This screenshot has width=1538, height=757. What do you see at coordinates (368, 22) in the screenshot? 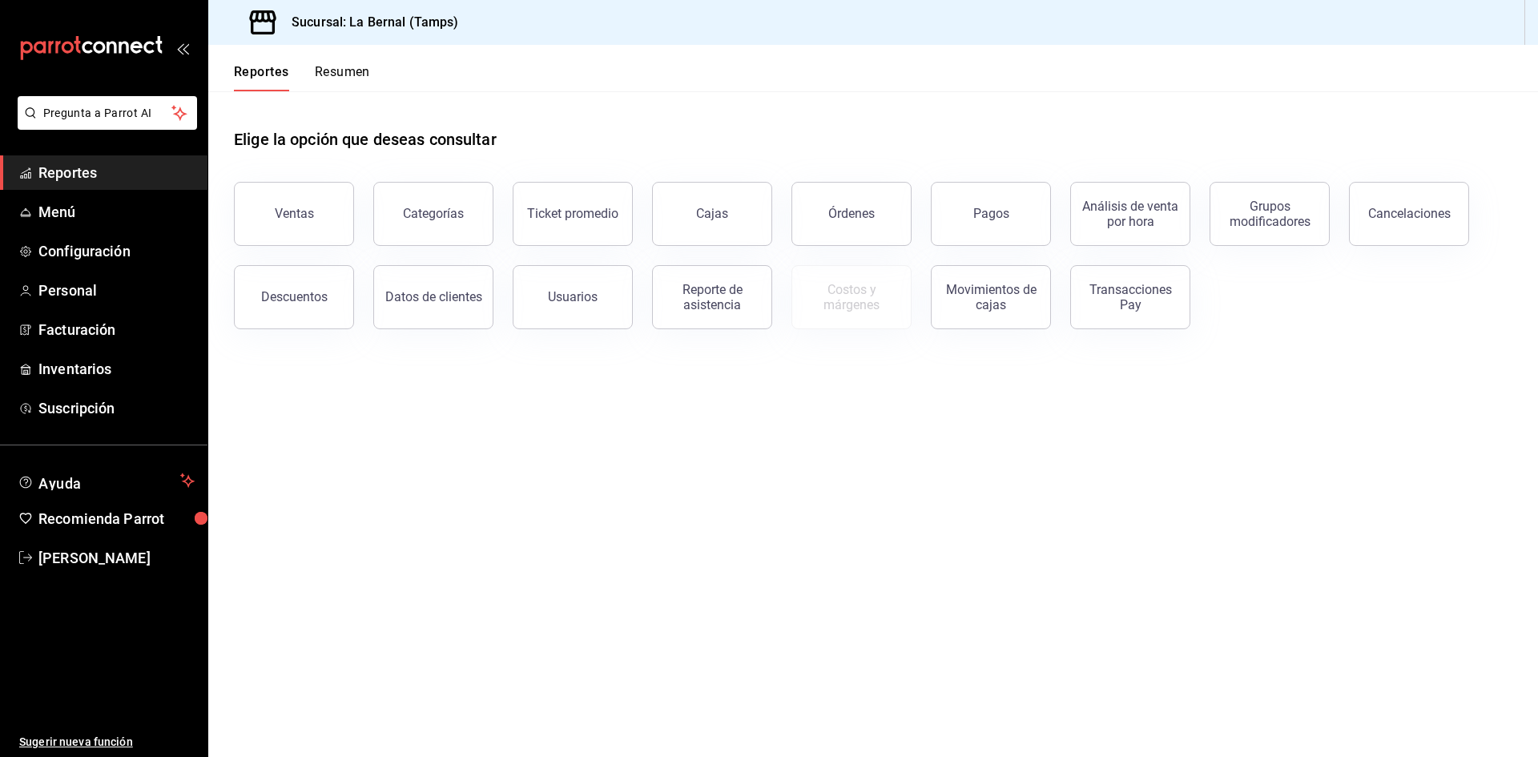
I see `h3: Sucursal: La Bernal (Tamps)` at bounding box center [368, 22].